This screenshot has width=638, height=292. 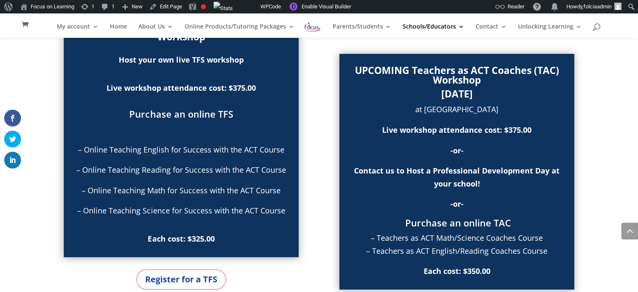 What do you see at coordinates (181, 170) in the screenshot?
I see `span: – Online Teaching Reading for Success with the ACT Course` at bounding box center [181, 170].